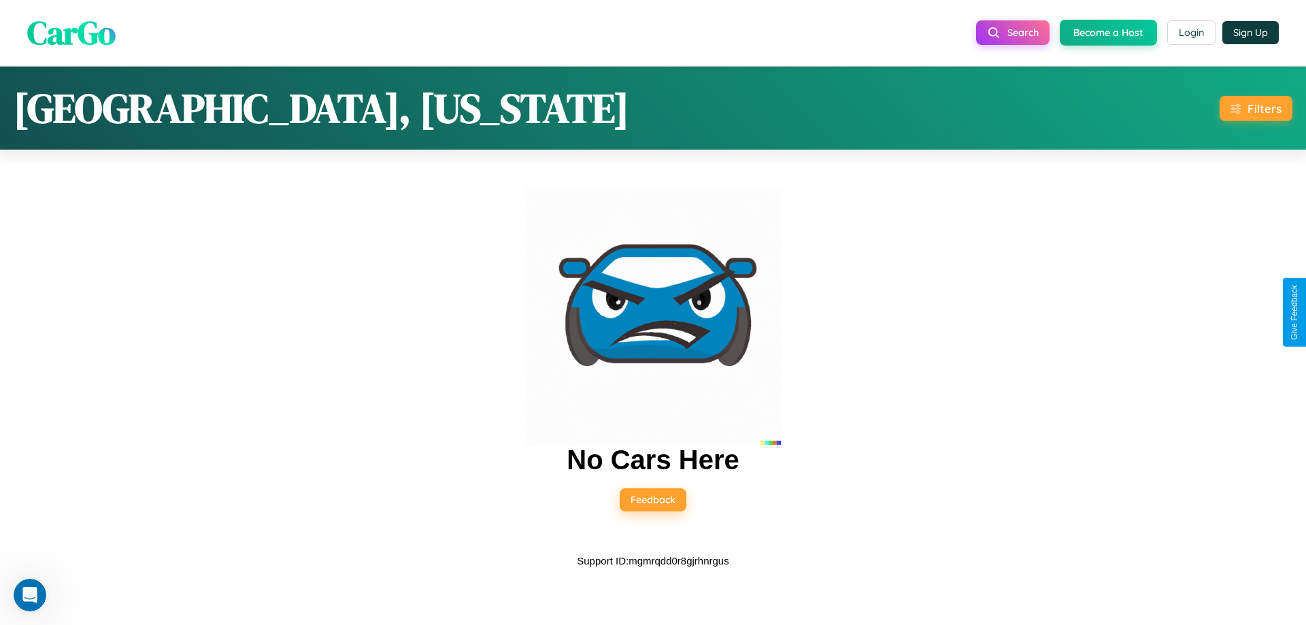 The height and width of the screenshot is (625, 1306). Describe the element at coordinates (652, 560) in the screenshot. I see `p: Support ID: mgmrqdd0r8gjrhnrgus` at that location.